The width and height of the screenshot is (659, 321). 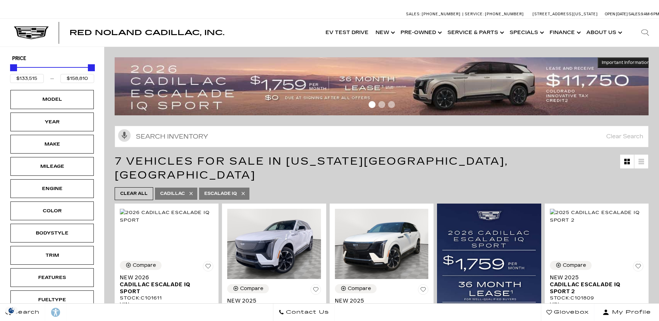 What do you see at coordinates (147, 33) in the screenshot?
I see `span: Red Noland Cadillac, Inc.` at bounding box center [147, 33].